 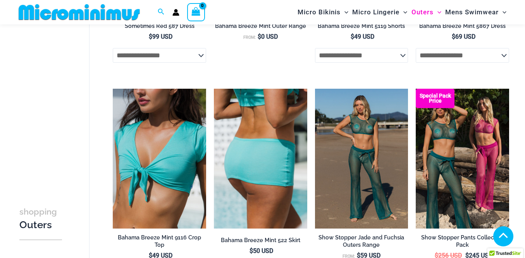 What do you see at coordinates (475, 12) in the screenshot?
I see `a: Mens SwimwearMenu ToggleMenu Toggle` at bounding box center [475, 12].